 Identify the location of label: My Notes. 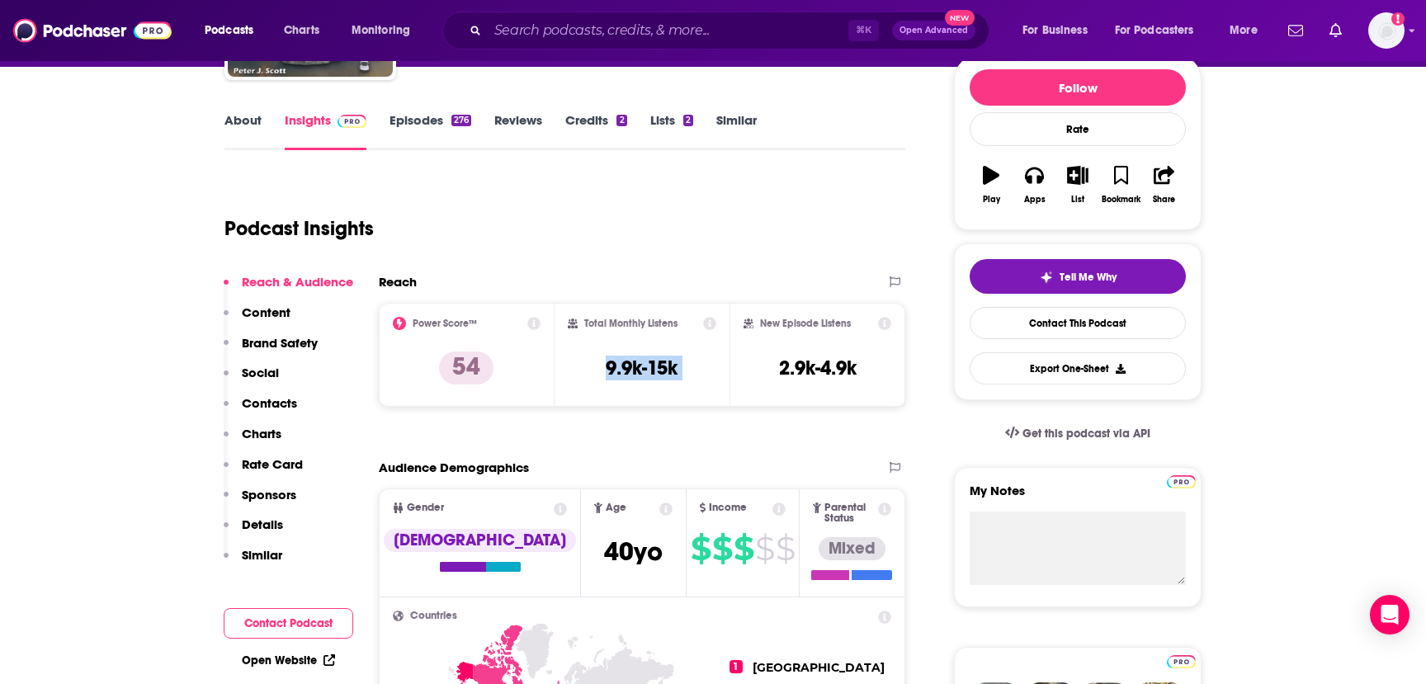
(1077, 497).